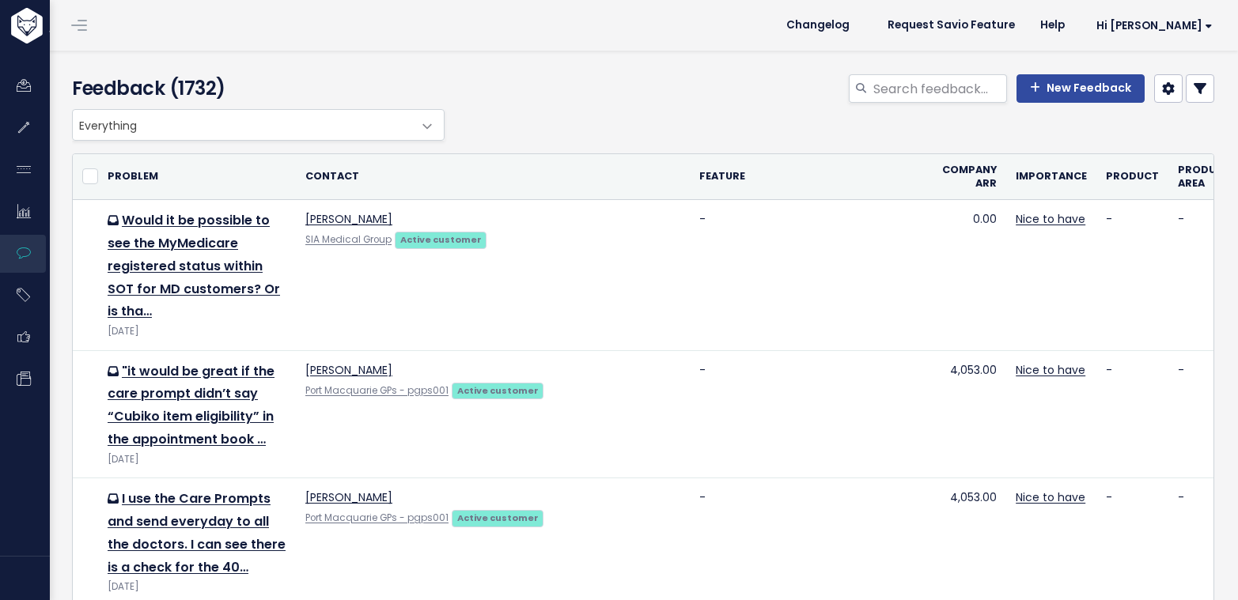  What do you see at coordinates (255, 89) in the screenshot?
I see `h4: Feedback (1732)` at bounding box center [255, 89].